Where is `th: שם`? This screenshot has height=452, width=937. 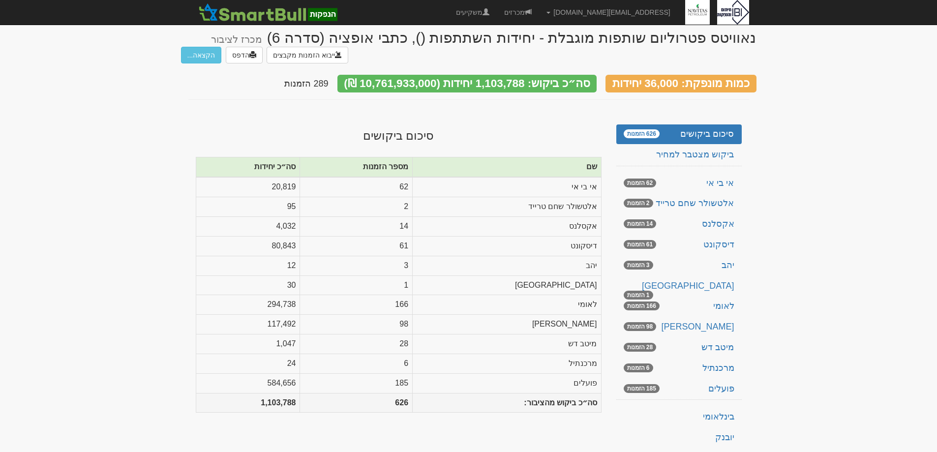
th: שם is located at coordinates (507, 167).